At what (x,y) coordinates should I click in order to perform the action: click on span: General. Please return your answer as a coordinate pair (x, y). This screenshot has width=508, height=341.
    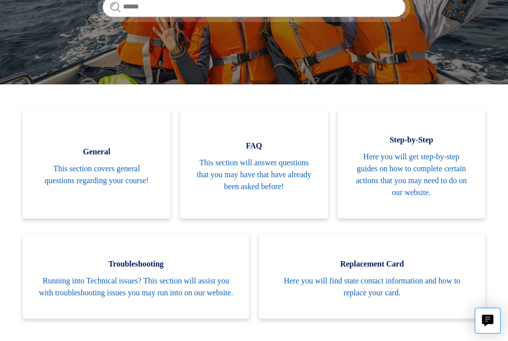
    Looking at the image, I should click on (96, 152).